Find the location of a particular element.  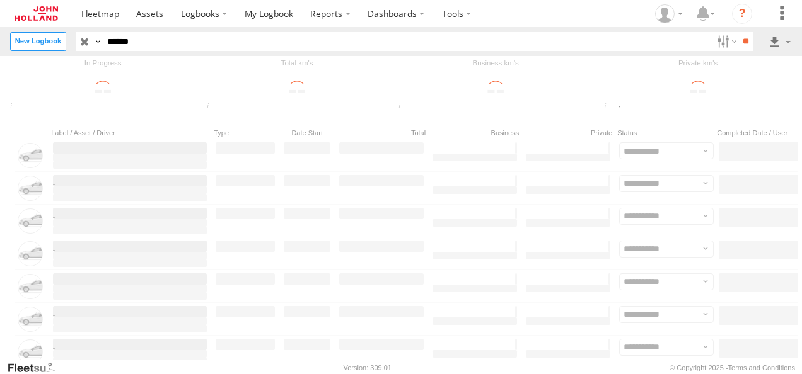

img: jhg-logo.svg is located at coordinates (36, 13).